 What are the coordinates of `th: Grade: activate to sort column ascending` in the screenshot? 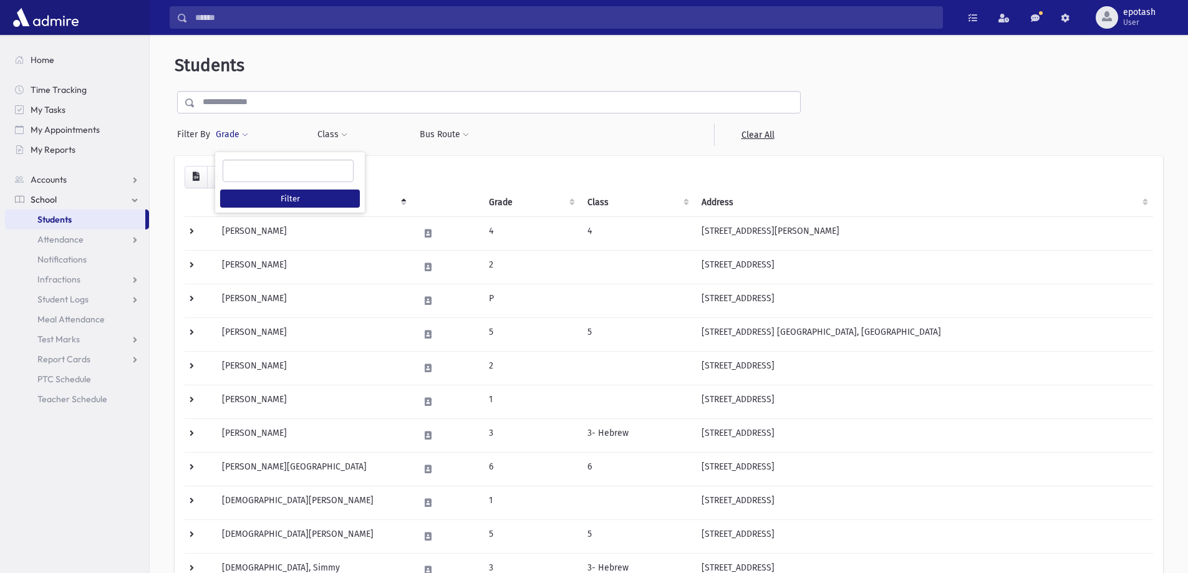 It's located at (531, 203).